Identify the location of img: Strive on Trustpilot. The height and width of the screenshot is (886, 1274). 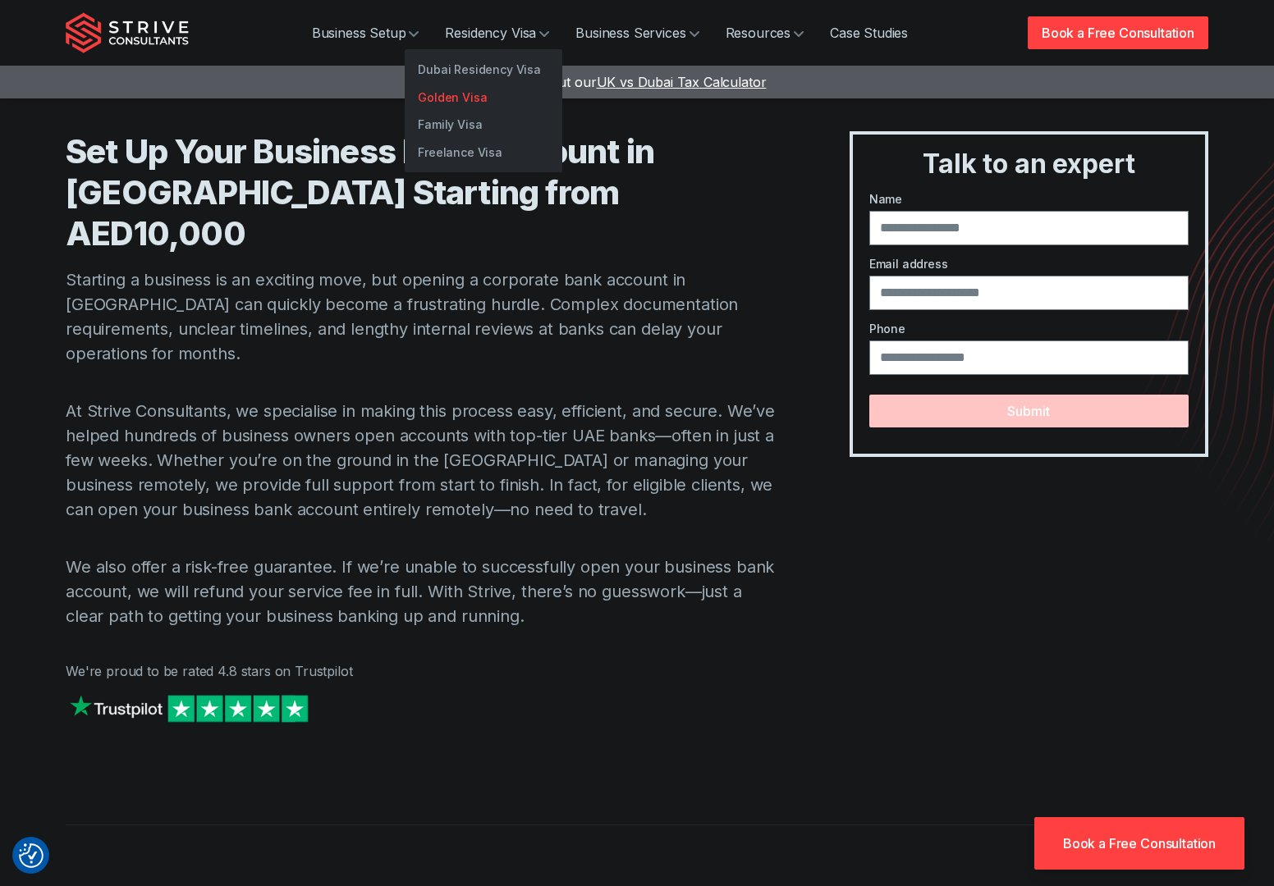
(189, 708).